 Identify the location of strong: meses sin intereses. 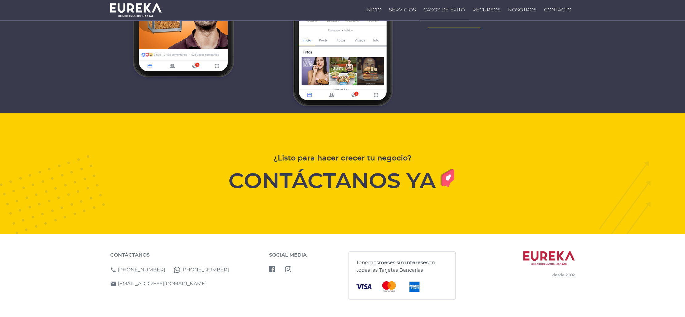
(404, 263).